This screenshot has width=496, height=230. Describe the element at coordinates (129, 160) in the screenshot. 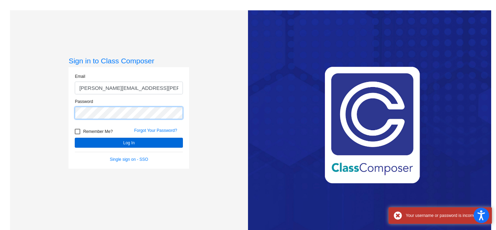

I see `a: Single sign on - SSO` at that location.